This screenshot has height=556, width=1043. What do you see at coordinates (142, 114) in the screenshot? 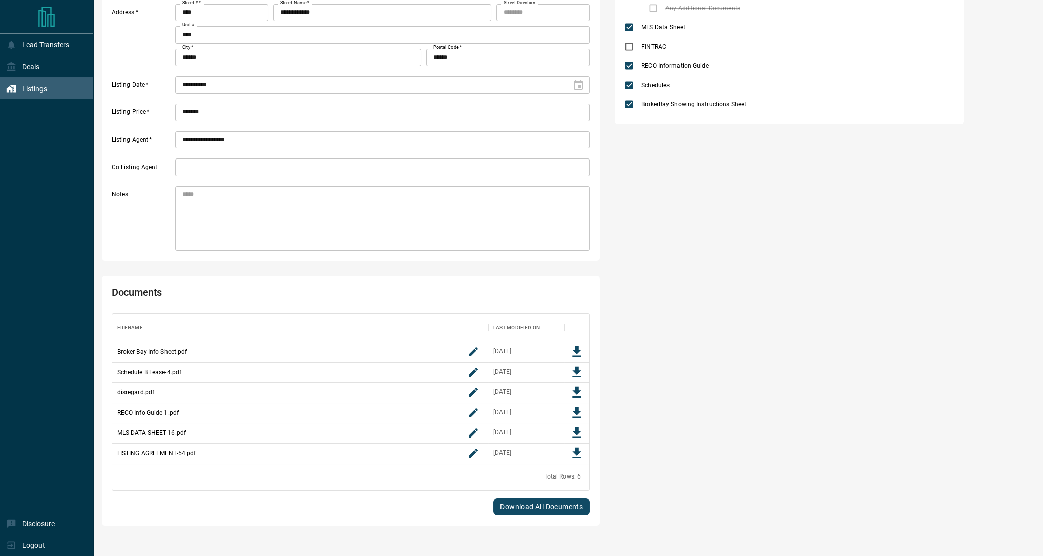
I see `label: Listing Price` at bounding box center [142, 114].